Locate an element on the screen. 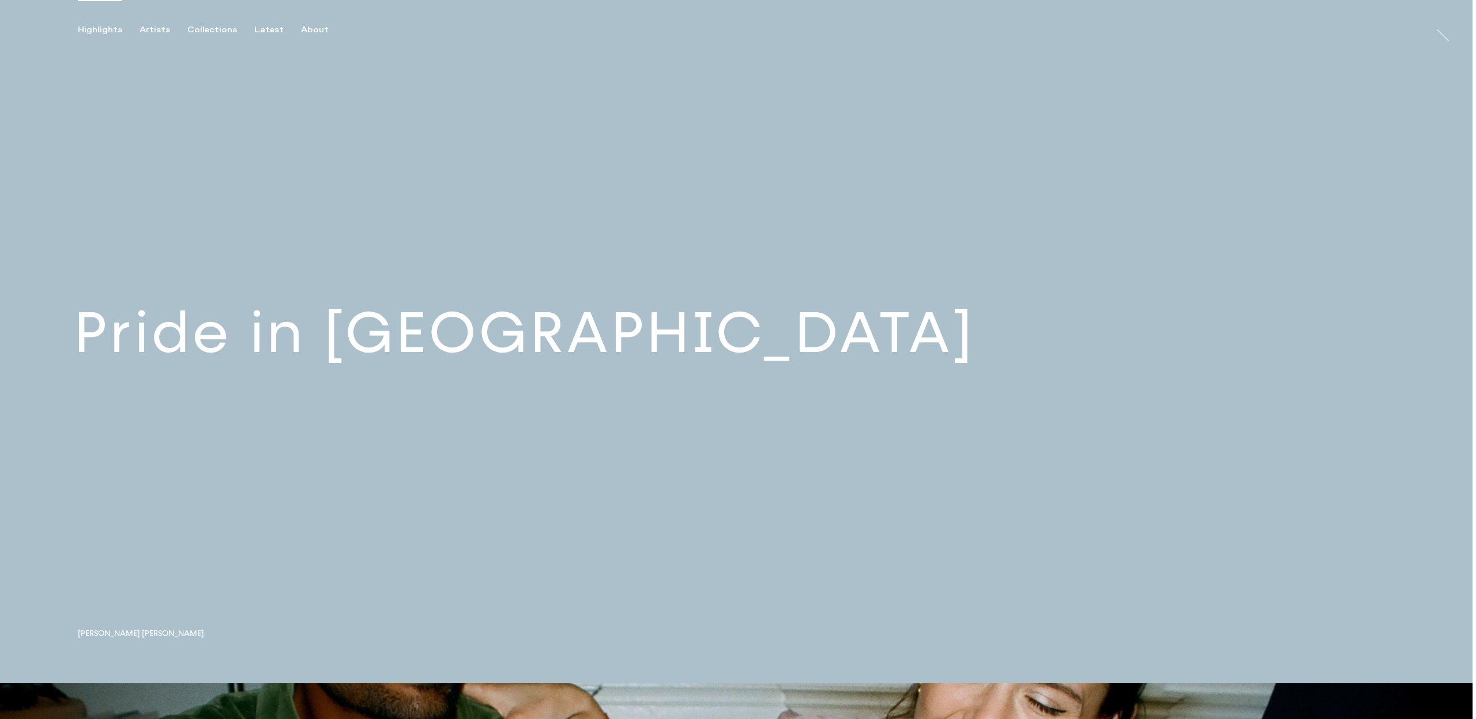 The image size is (1476, 719). div: Collections is located at coordinates (212, 30).